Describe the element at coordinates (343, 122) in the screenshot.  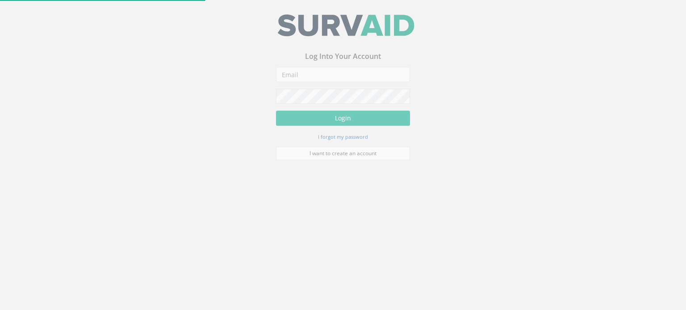
I see `button: Login` at that location.